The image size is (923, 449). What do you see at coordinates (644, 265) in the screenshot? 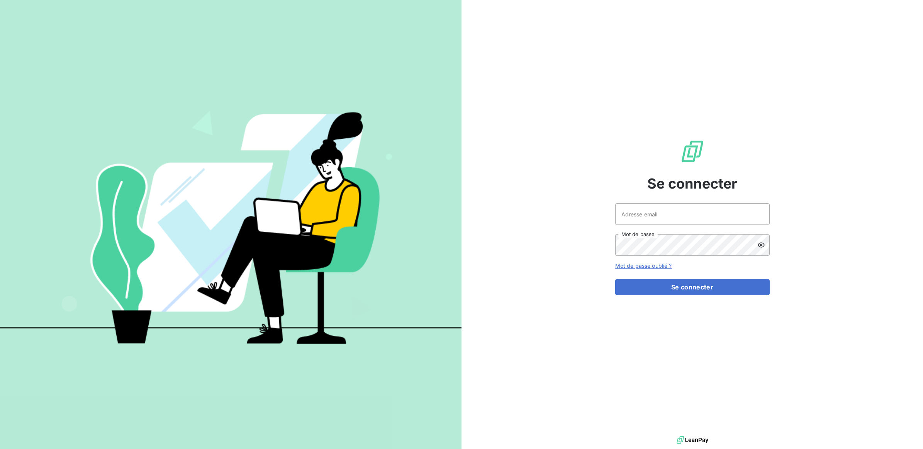
I see `a: Mot de passe oublié ?` at bounding box center [644, 265].